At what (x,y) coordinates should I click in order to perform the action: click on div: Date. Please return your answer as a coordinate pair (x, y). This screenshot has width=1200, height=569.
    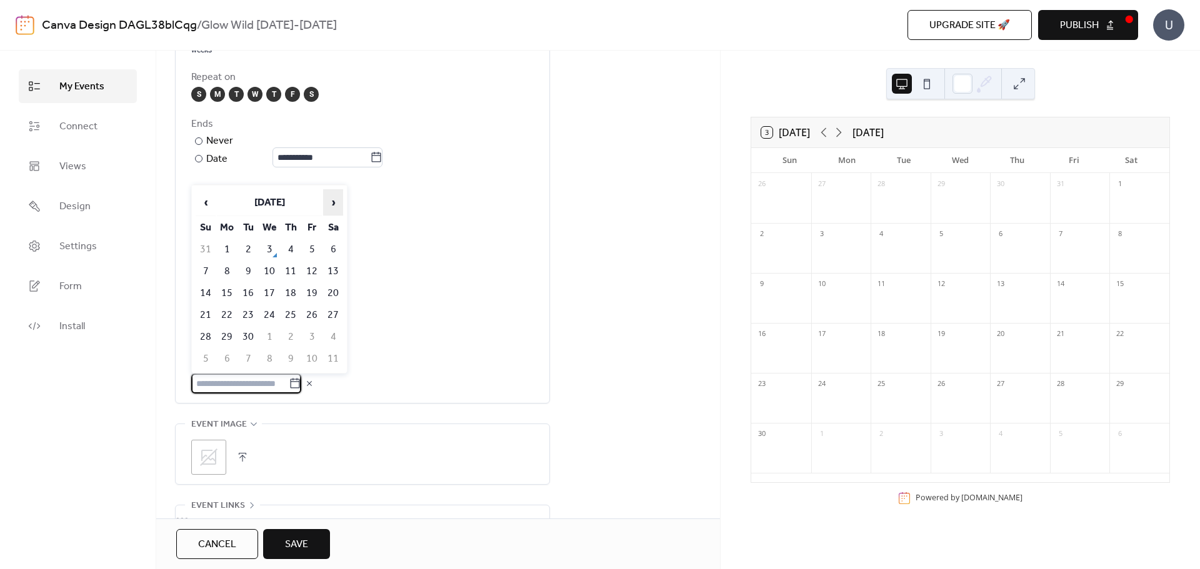
    Looking at the image, I should click on (294, 159).